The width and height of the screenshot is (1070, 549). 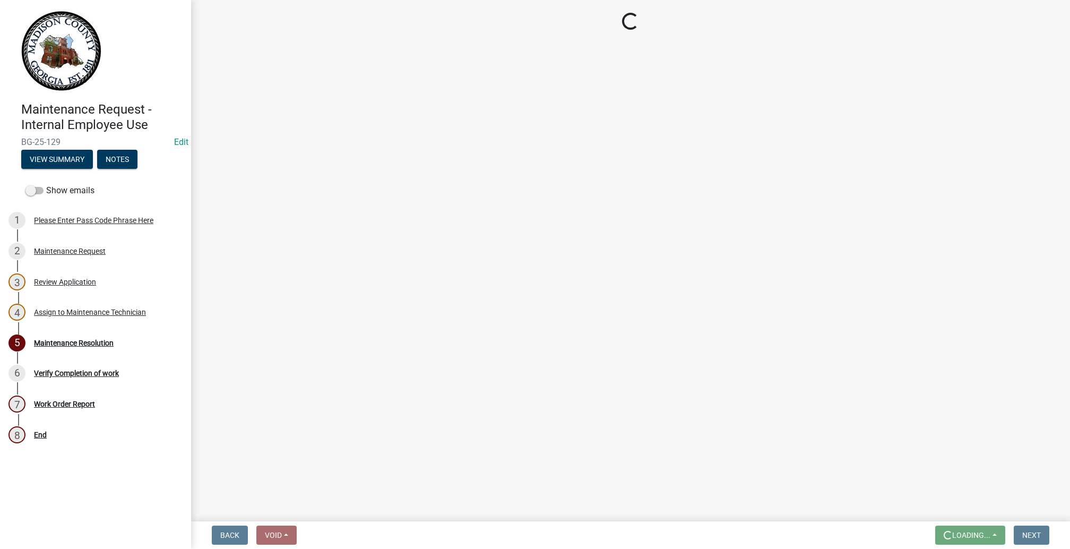 I want to click on span: Back, so click(x=230, y=535).